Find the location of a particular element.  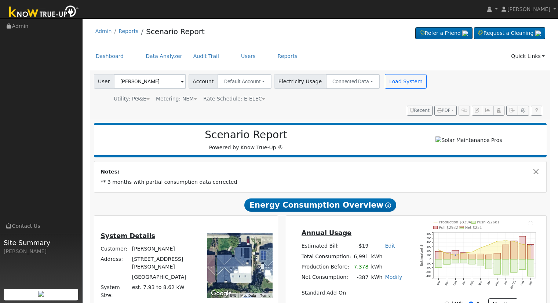

text: Pull $2932 is located at coordinates (449, 228).